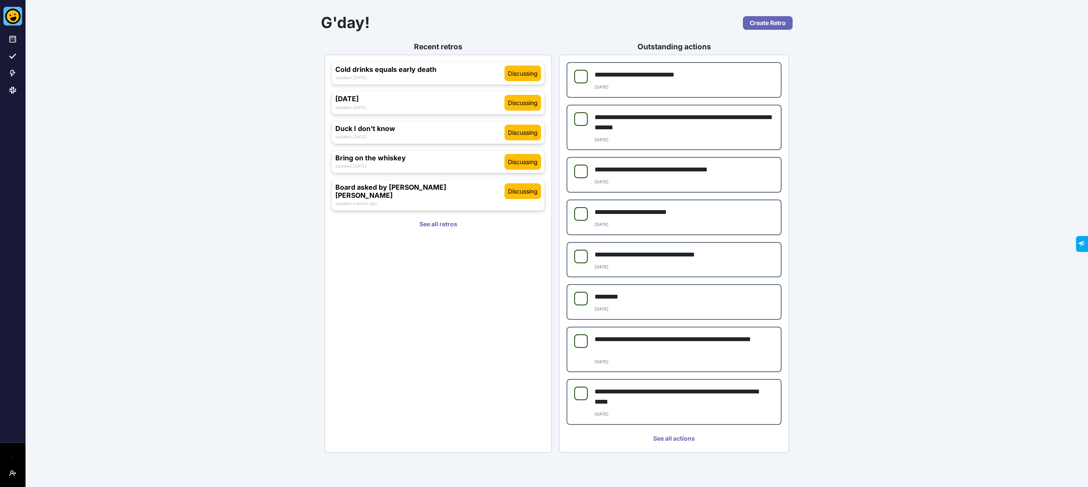  Describe the element at coordinates (420, 158) in the screenshot. I see `h3: Bring on the whiskey` at that location.